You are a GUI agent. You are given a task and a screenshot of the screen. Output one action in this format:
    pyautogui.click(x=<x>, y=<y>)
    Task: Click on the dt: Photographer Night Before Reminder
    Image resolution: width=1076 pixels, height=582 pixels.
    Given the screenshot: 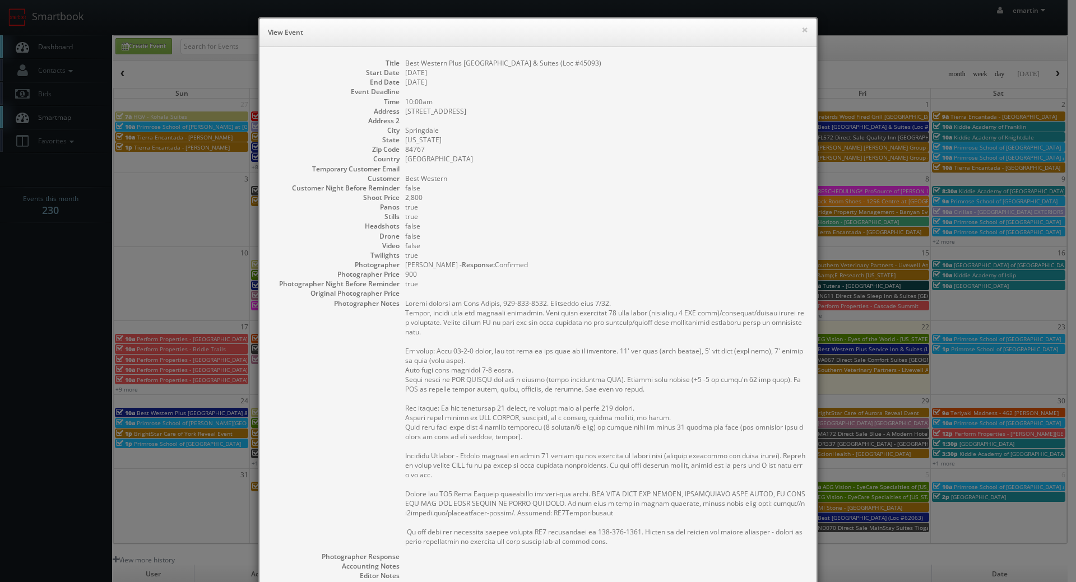 What is the action you would take?
    pyautogui.click(x=335, y=284)
    